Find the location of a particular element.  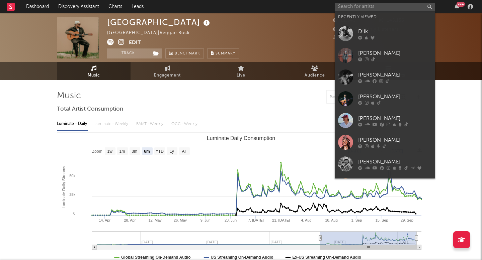

span: Jump Score: 77.6 is located at coordinates (352, 37).